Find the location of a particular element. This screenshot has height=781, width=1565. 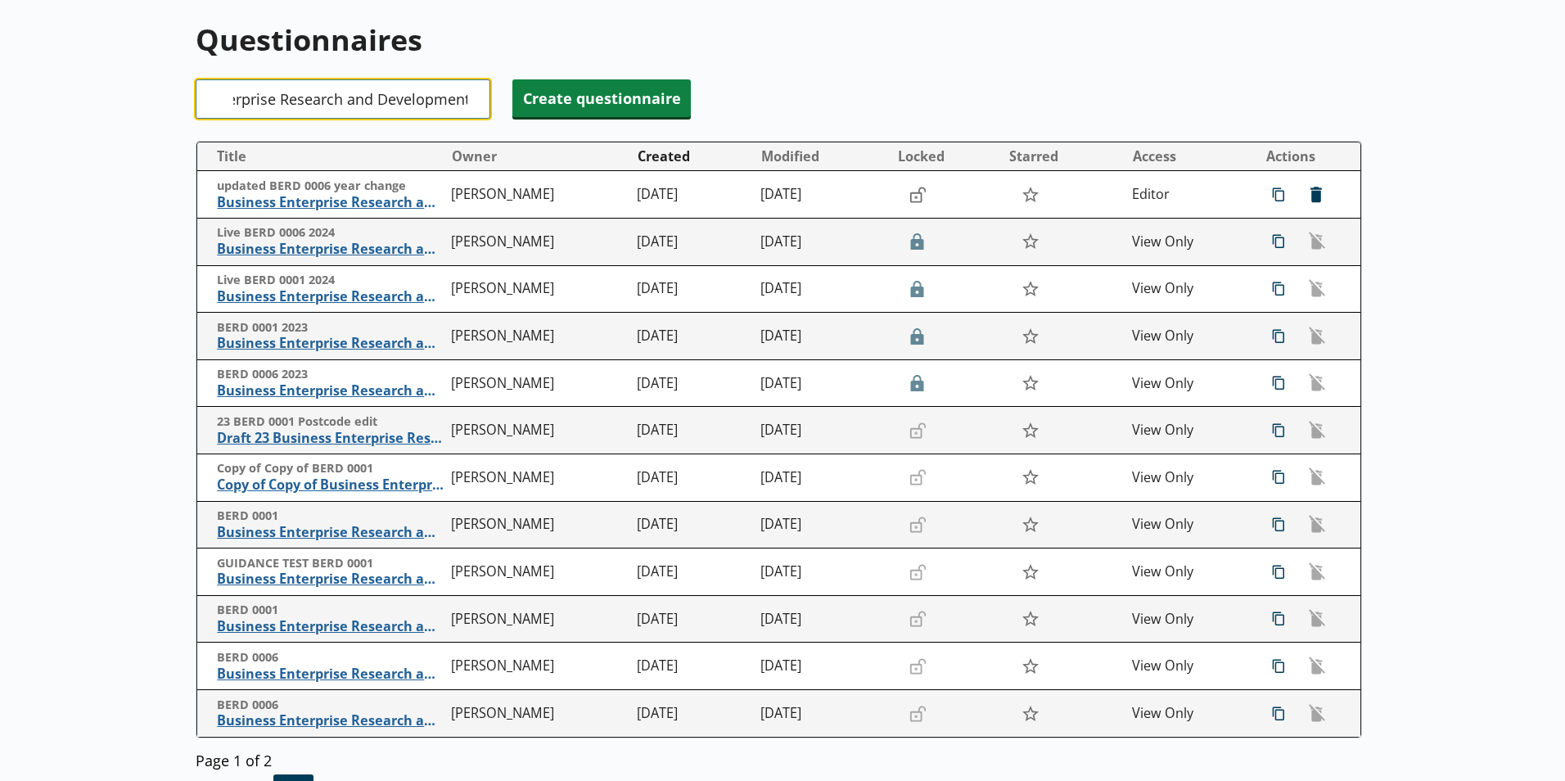

span: updated BERD 0006 year change is located at coordinates (330, 186).